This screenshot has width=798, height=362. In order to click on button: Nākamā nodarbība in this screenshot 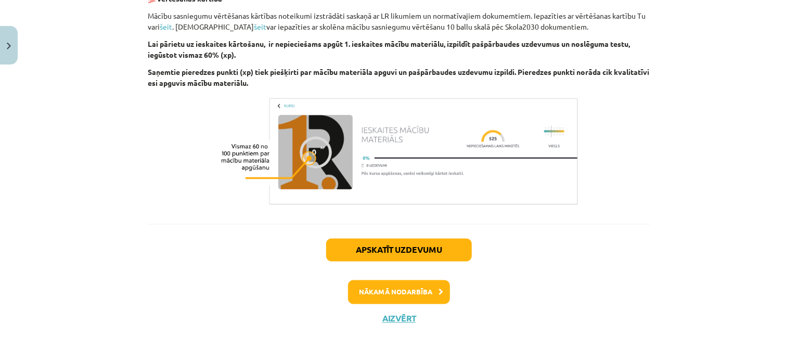, I will do `click(399, 292)`.